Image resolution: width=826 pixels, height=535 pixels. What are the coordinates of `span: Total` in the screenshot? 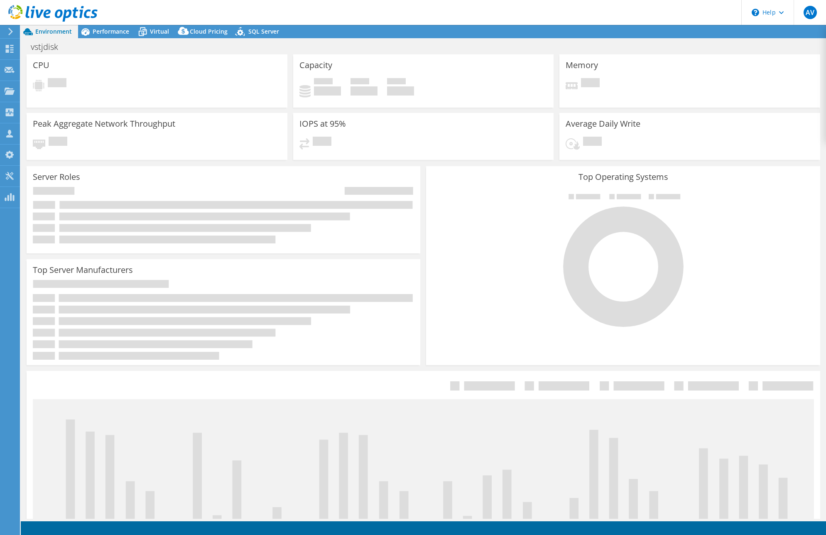 It's located at (396, 82).